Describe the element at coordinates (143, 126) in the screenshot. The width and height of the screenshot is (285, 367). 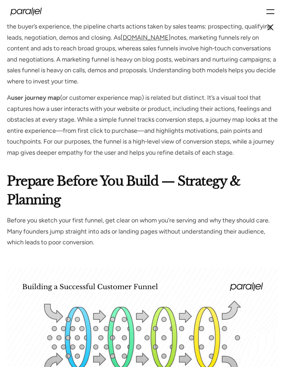
I see `p: A (or customer experience map) is related but distinct. It’s a visual tool that captures how a us...` at that location.